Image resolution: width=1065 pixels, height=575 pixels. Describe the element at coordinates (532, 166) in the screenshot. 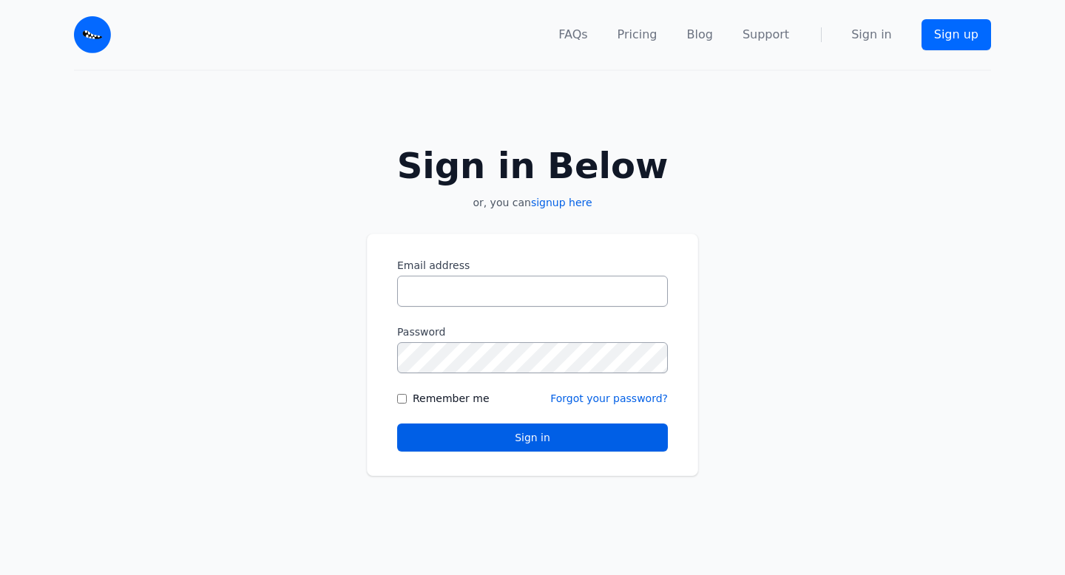

I see `h2: Sign in Below` at that location.